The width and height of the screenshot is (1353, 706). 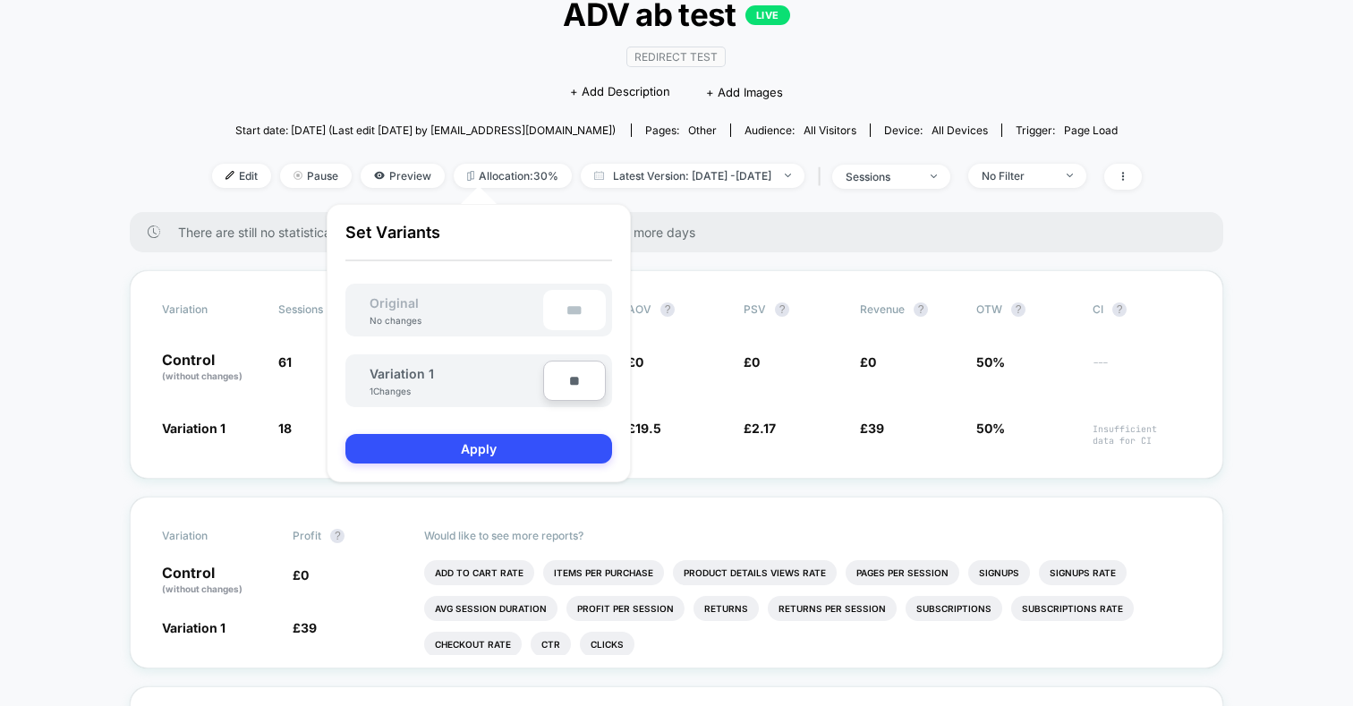 I want to click on span: Page Load, so click(x=1091, y=130).